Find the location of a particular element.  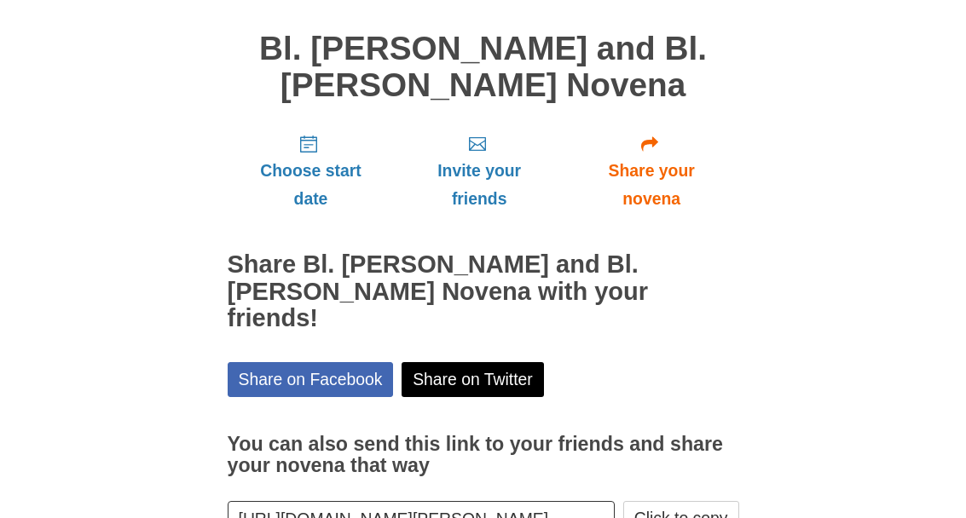

a: Invite your friends is located at coordinates (478, 171).